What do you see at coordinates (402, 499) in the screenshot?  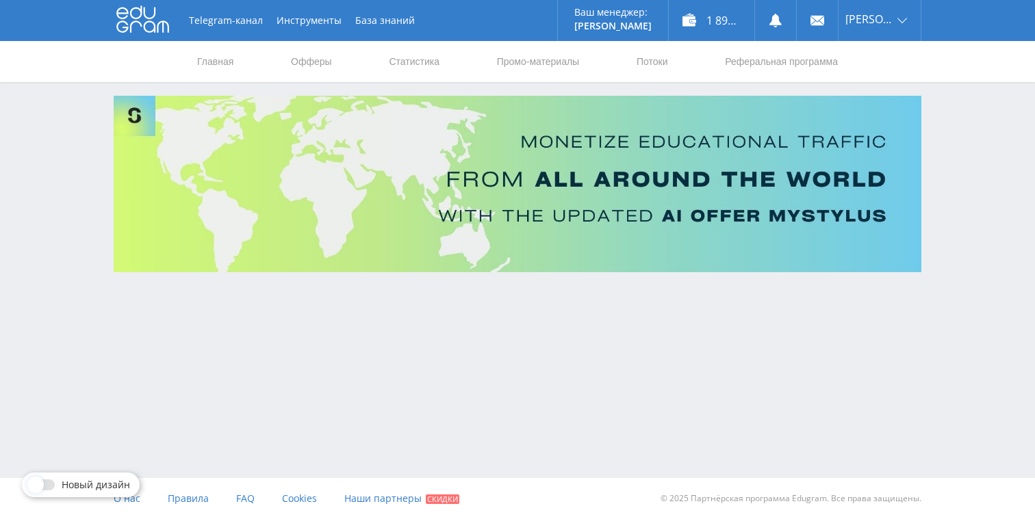 I see `a: Наши партнеры Скидки` at bounding box center [402, 499].